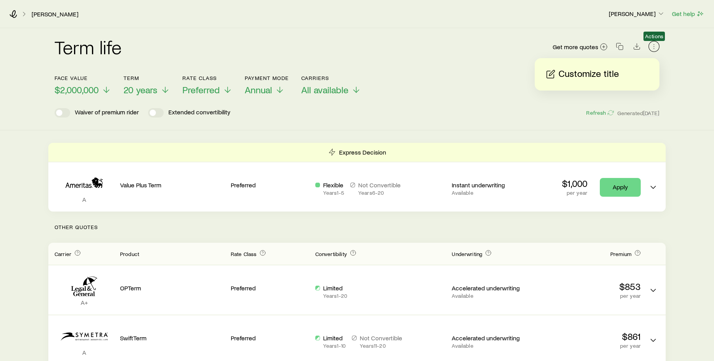 This screenshot has width=714, height=361. I want to click on p: $861, so click(589, 336).